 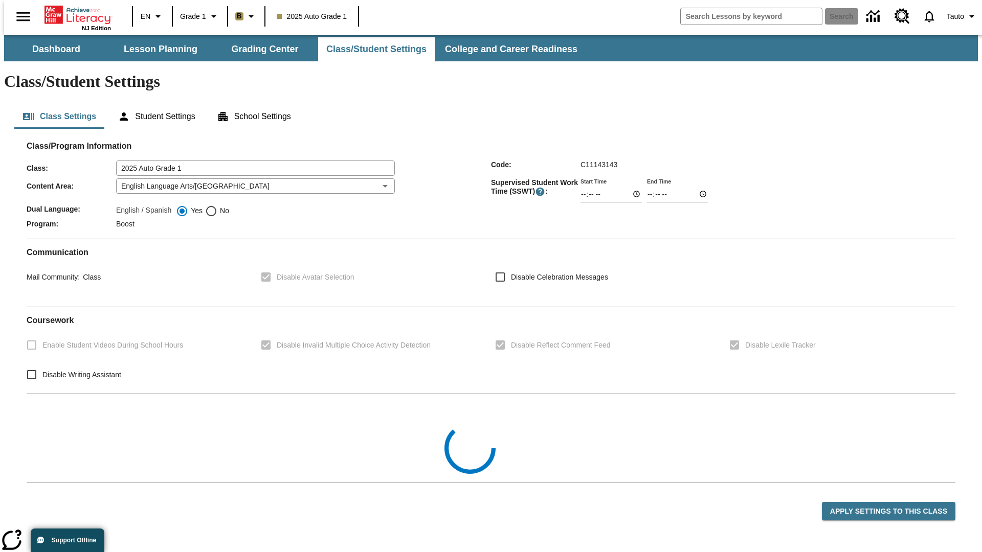 I want to click on label: Start Time, so click(x=593, y=181).